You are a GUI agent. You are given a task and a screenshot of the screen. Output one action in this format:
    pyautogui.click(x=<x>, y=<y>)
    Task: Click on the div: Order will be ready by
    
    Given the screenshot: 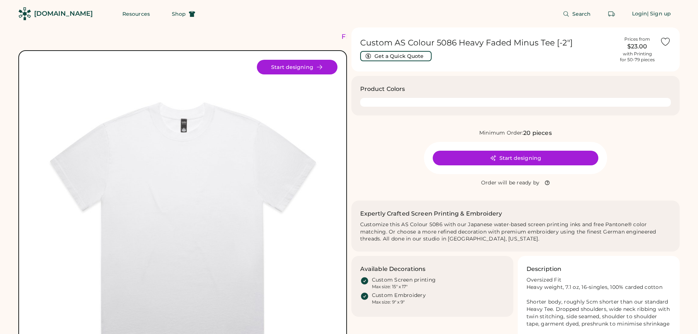 What is the action you would take?
    pyautogui.click(x=510, y=183)
    